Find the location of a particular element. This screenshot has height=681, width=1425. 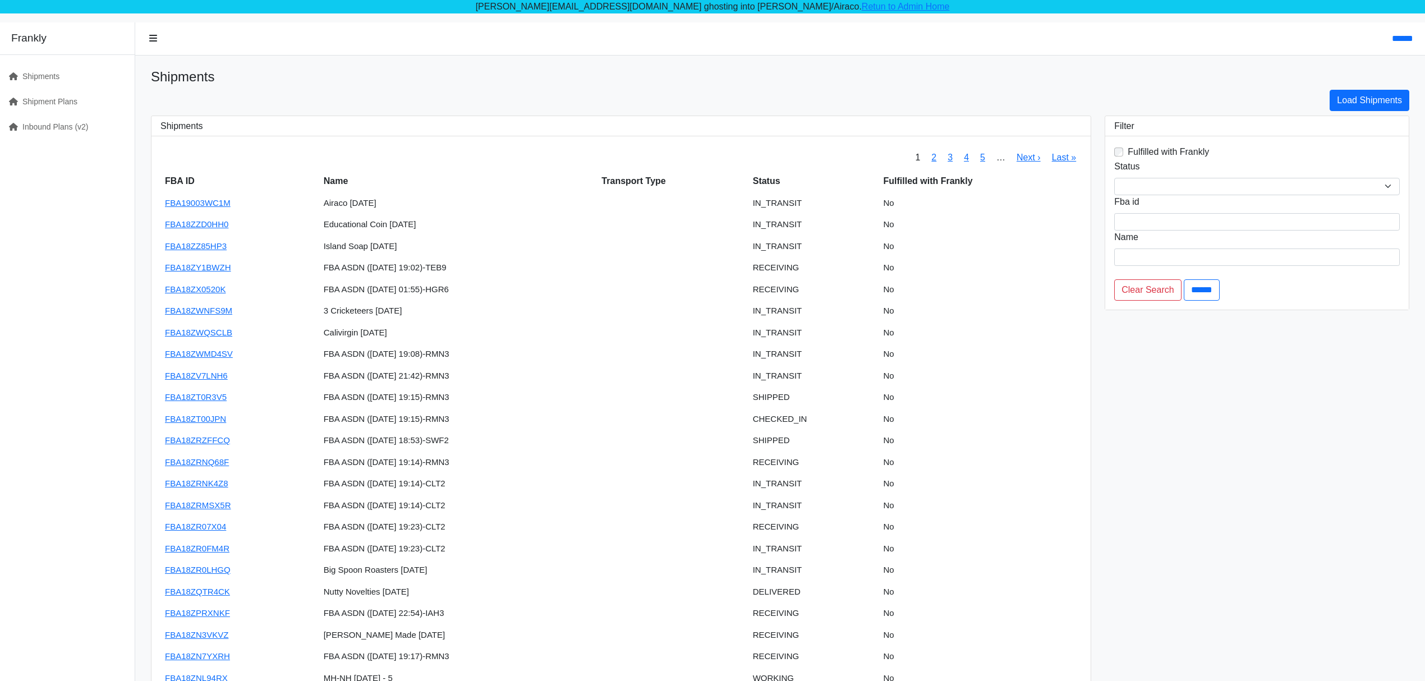

a: FBA18ZR0LHGQ is located at coordinates (197, 569).